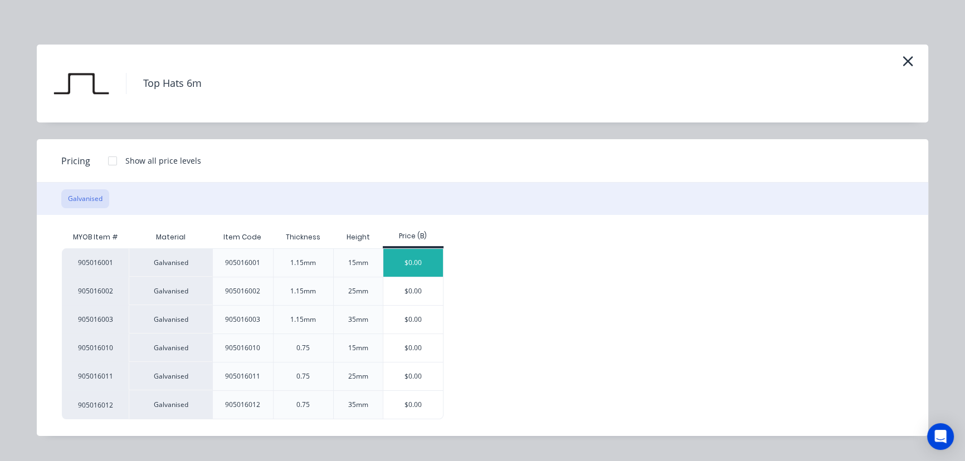  What do you see at coordinates (413, 236) in the screenshot?
I see `div: Price (B)` at bounding box center [413, 236].